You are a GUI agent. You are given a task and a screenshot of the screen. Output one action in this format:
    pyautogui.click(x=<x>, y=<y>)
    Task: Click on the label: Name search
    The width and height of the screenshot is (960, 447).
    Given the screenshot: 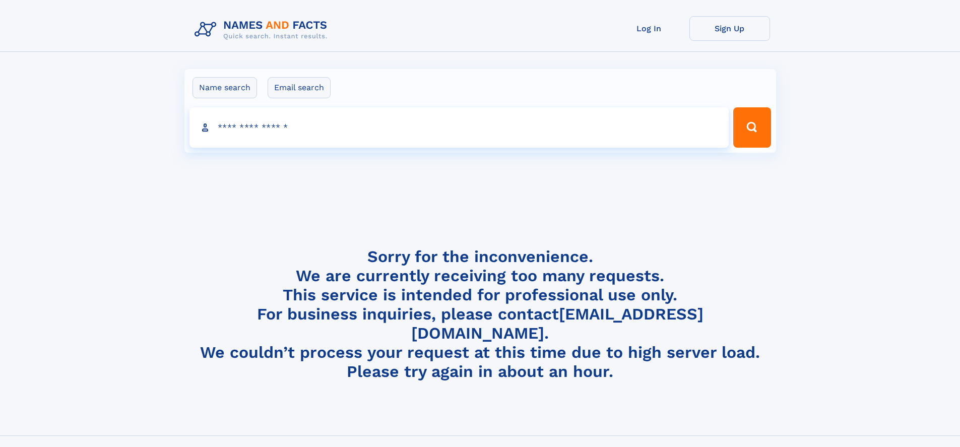 What is the action you would take?
    pyautogui.click(x=225, y=88)
    